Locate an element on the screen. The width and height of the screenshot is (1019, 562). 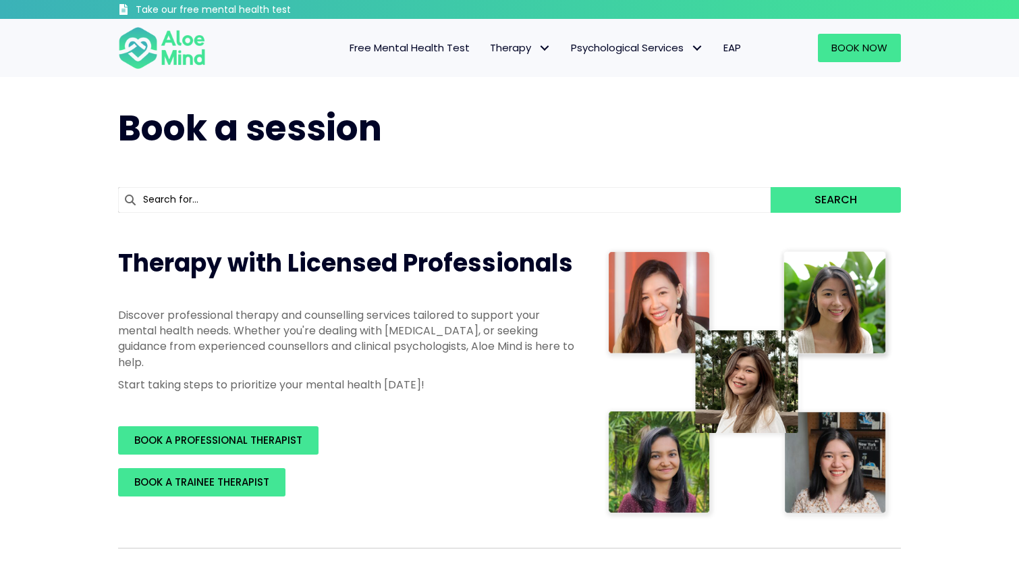
h3: Take our free mental health test is located at coordinates (249, 10).